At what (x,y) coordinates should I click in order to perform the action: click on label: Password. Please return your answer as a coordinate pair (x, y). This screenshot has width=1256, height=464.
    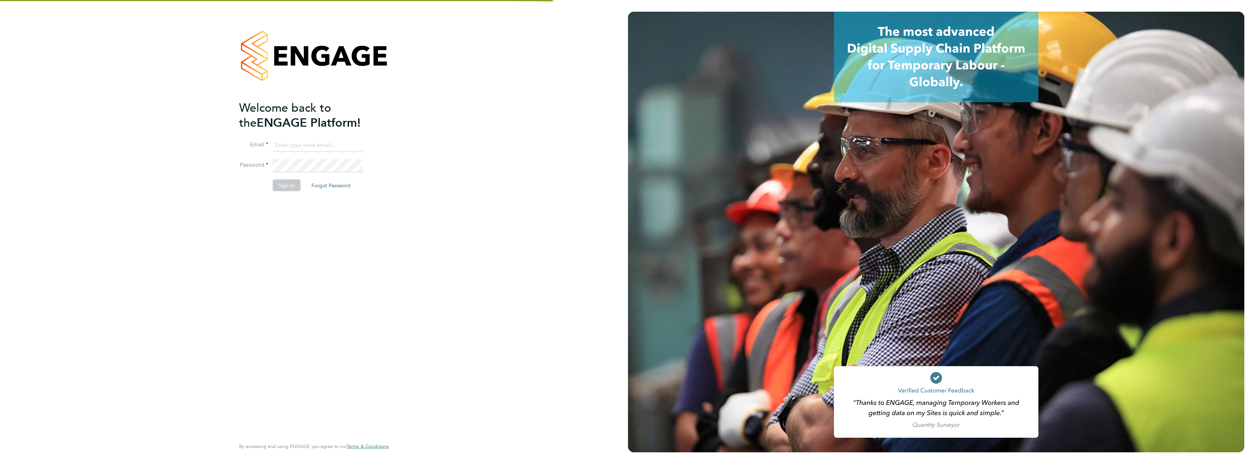
    Looking at the image, I should click on (254, 165).